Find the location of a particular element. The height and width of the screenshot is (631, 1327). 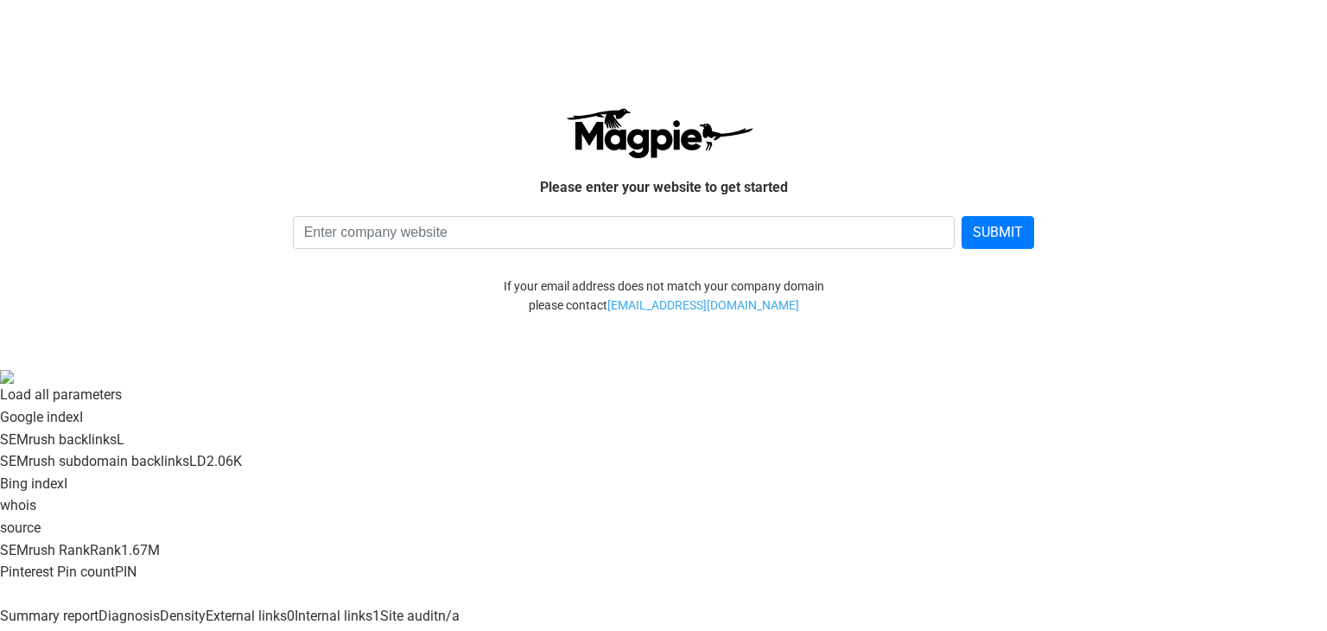

span: Density is located at coordinates (182, 615).